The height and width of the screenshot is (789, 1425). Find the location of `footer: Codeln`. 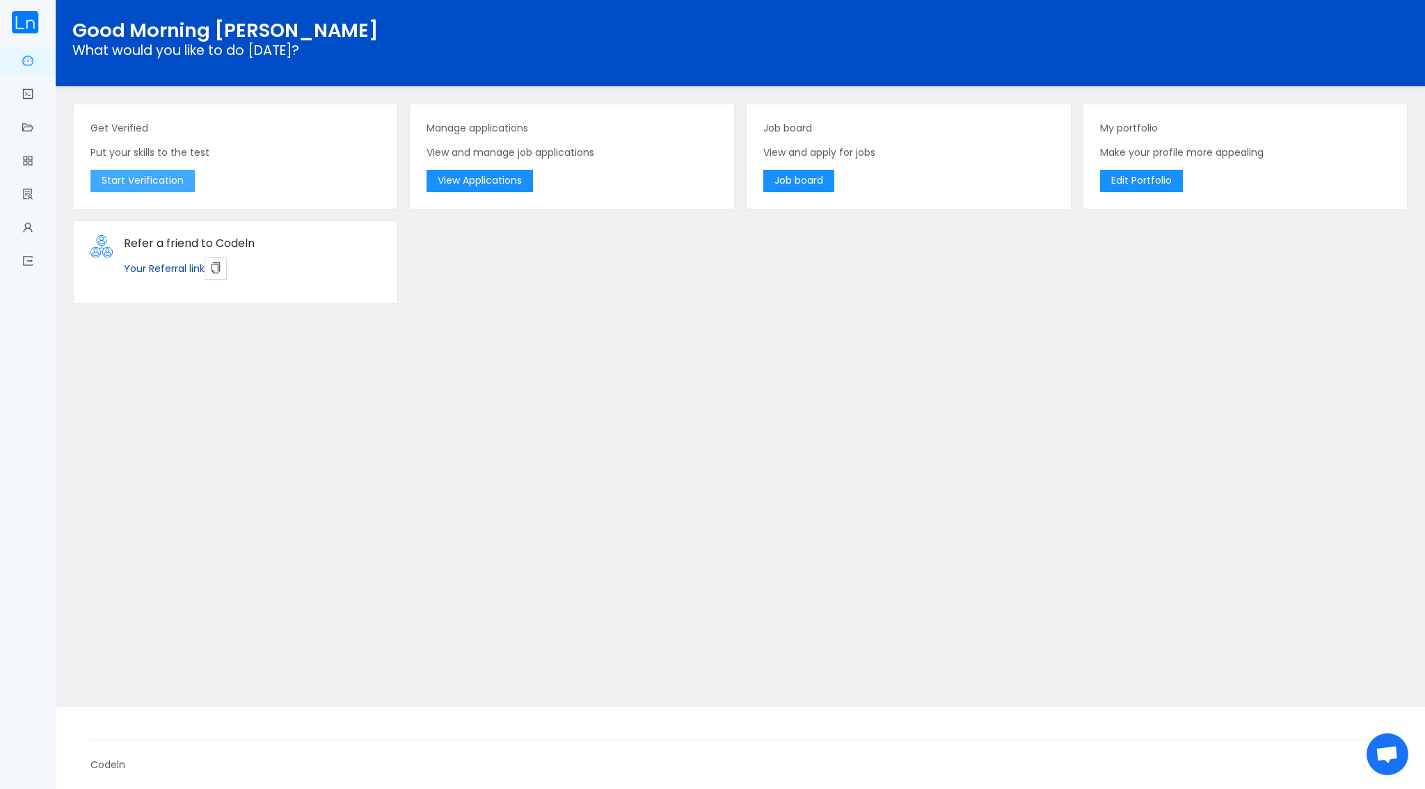

footer: Codeln is located at coordinates (740, 748).